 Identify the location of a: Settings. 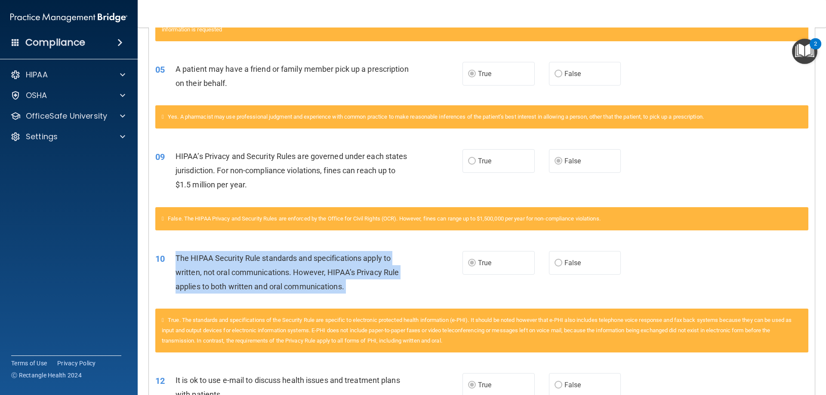
(68, 137).